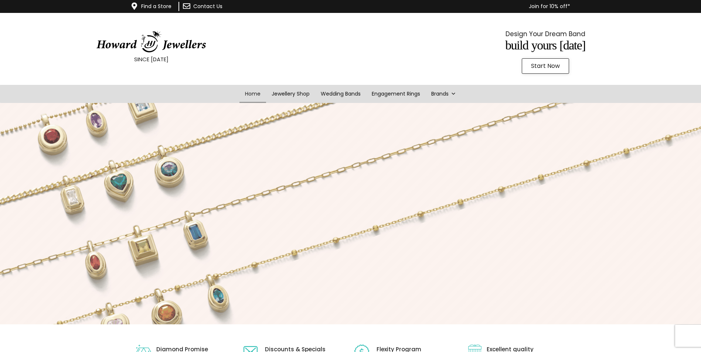  Describe the element at coordinates (545, 66) in the screenshot. I see `a: Start Now` at that location.